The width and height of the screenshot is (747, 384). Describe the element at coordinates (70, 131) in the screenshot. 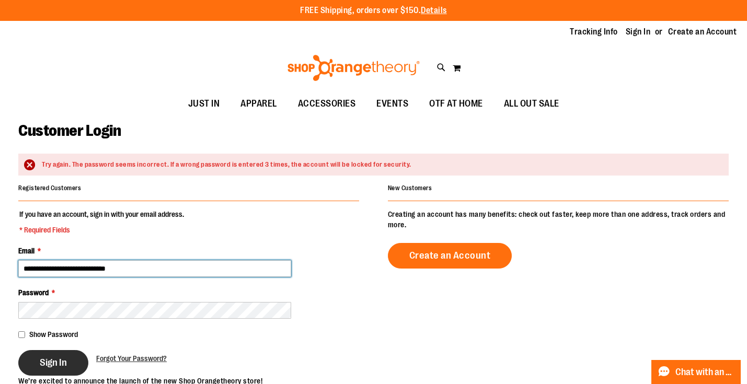

I see `span: Customer Login` at that location.